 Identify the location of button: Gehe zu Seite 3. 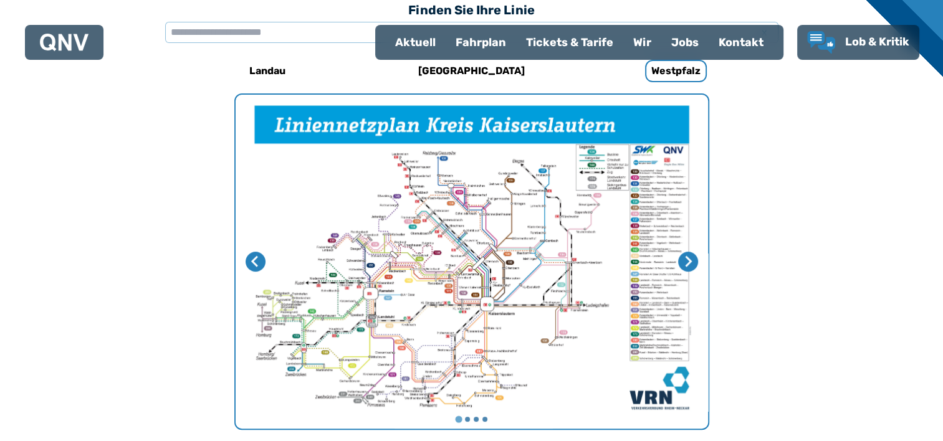
(476, 419).